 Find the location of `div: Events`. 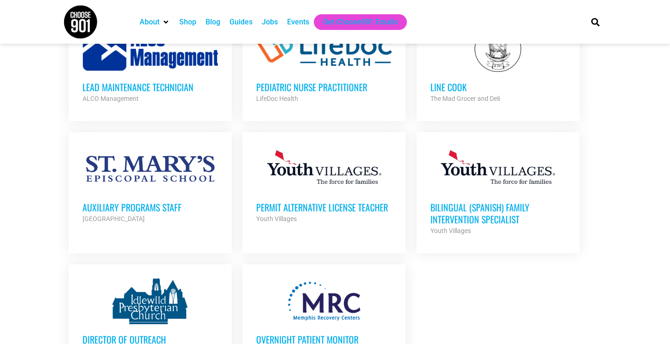

div: Events is located at coordinates (298, 22).